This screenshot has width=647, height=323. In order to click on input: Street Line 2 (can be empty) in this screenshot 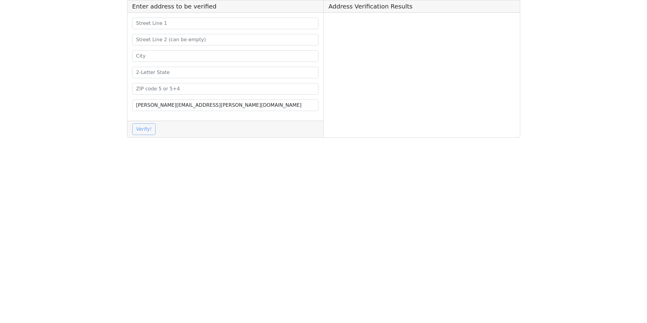, I will do `click(225, 40)`.